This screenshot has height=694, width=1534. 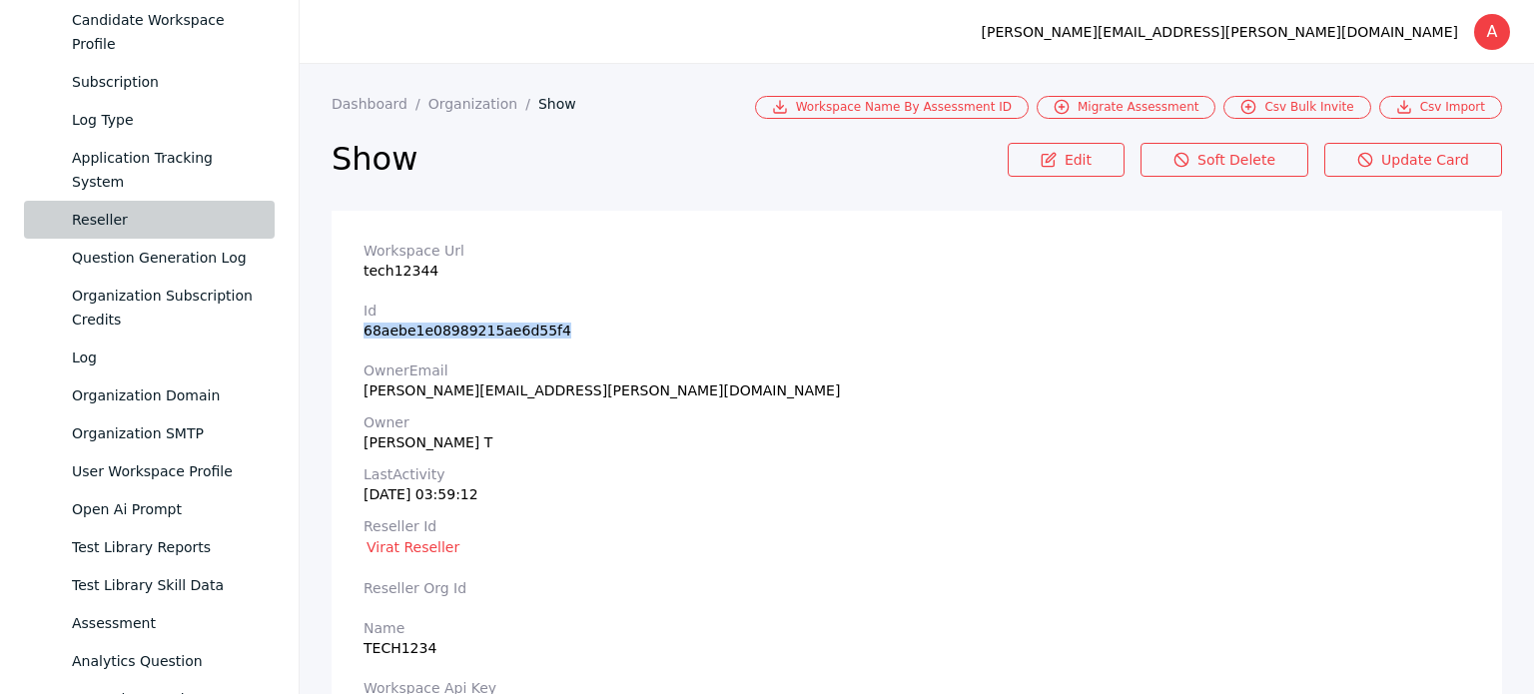 What do you see at coordinates (917, 638) in the screenshot?
I see `section: TECH1234` at bounding box center [917, 638].